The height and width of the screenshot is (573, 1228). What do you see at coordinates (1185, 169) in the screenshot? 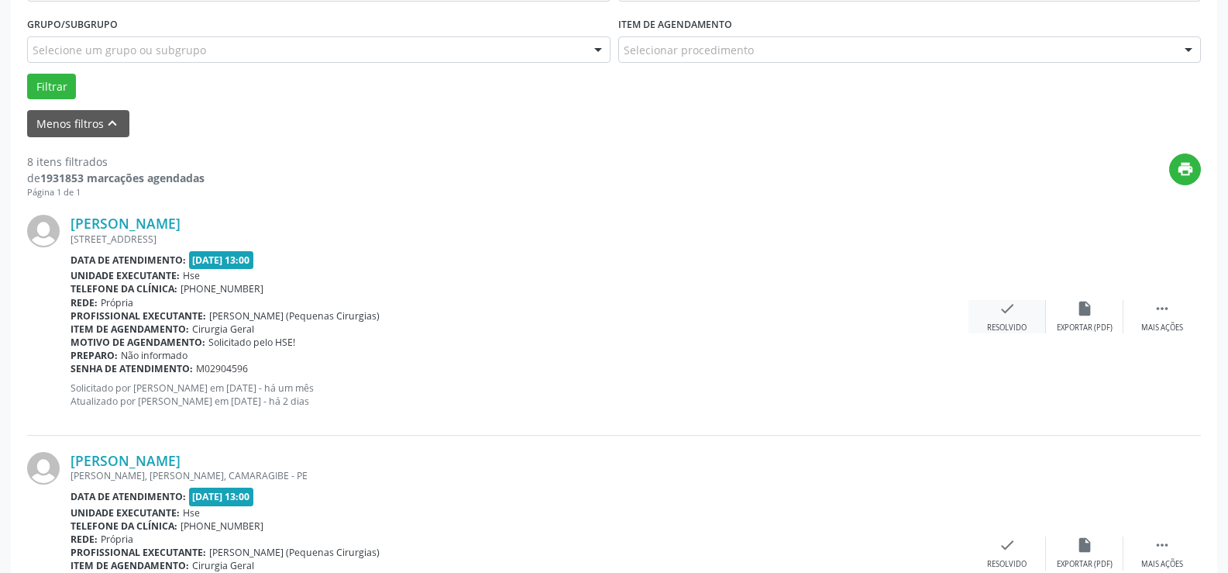
I see `i: print` at bounding box center [1185, 169].